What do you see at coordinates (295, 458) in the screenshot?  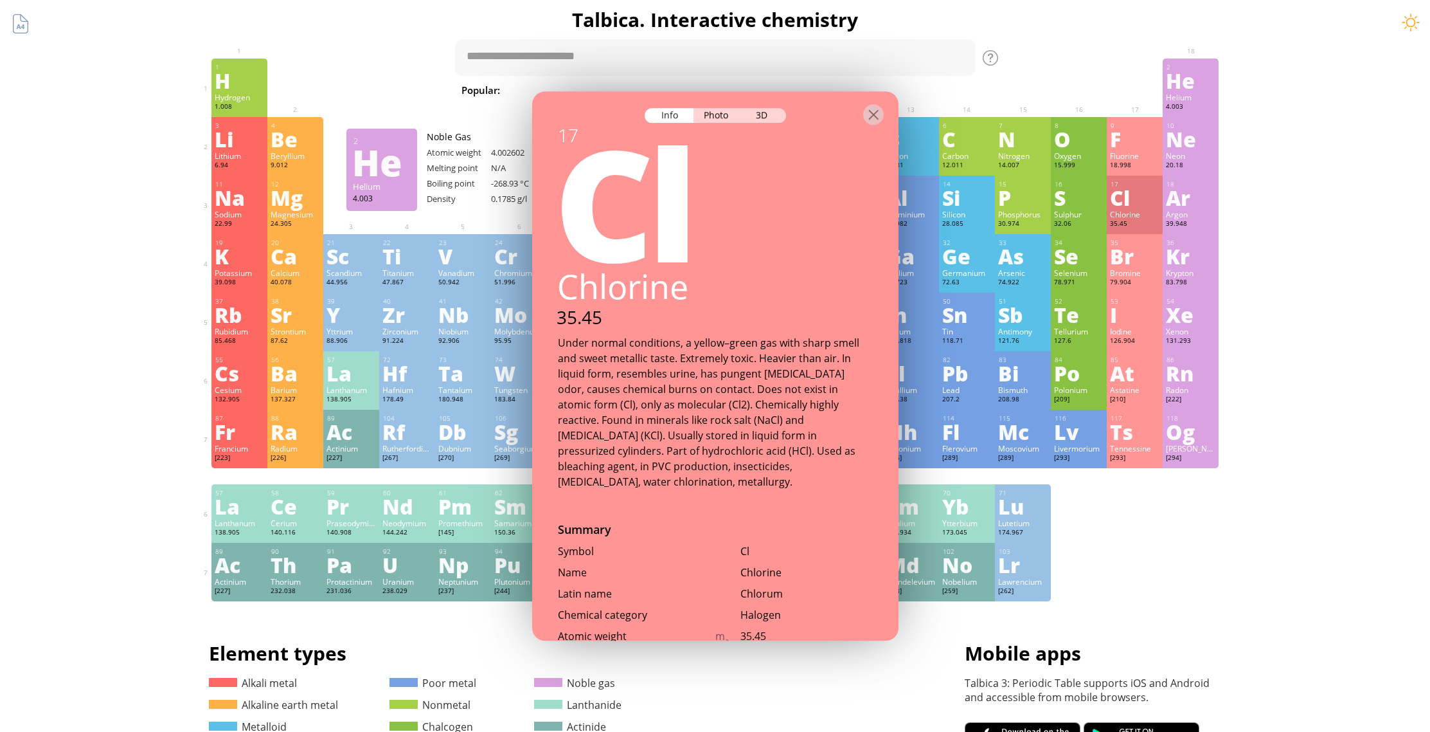 I see `div: [226]` at bounding box center [295, 458].